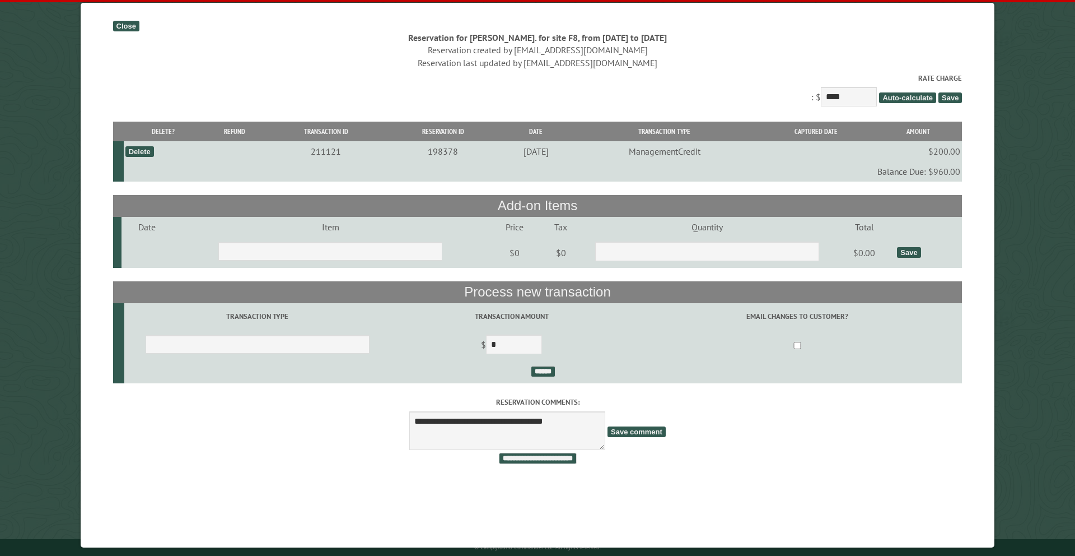 The width and height of the screenshot is (1075, 556). What do you see at coordinates (909, 252) in the screenshot?
I see `div: Save` at bounding box center [909, 252].